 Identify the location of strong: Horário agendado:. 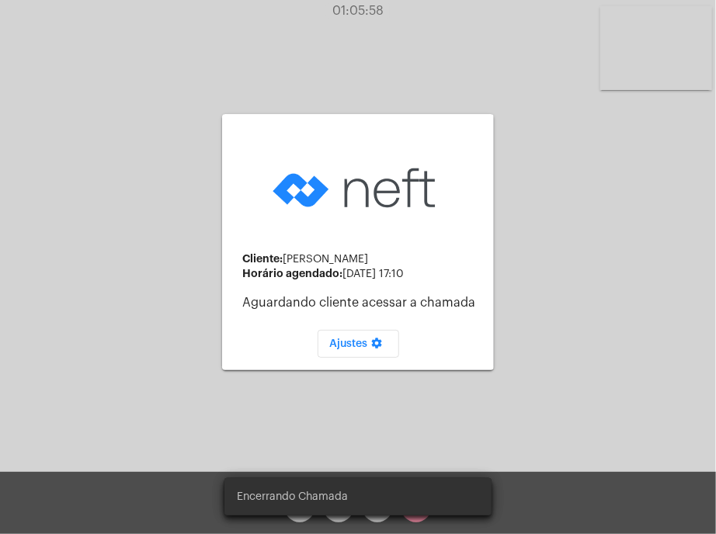
(292, 273).